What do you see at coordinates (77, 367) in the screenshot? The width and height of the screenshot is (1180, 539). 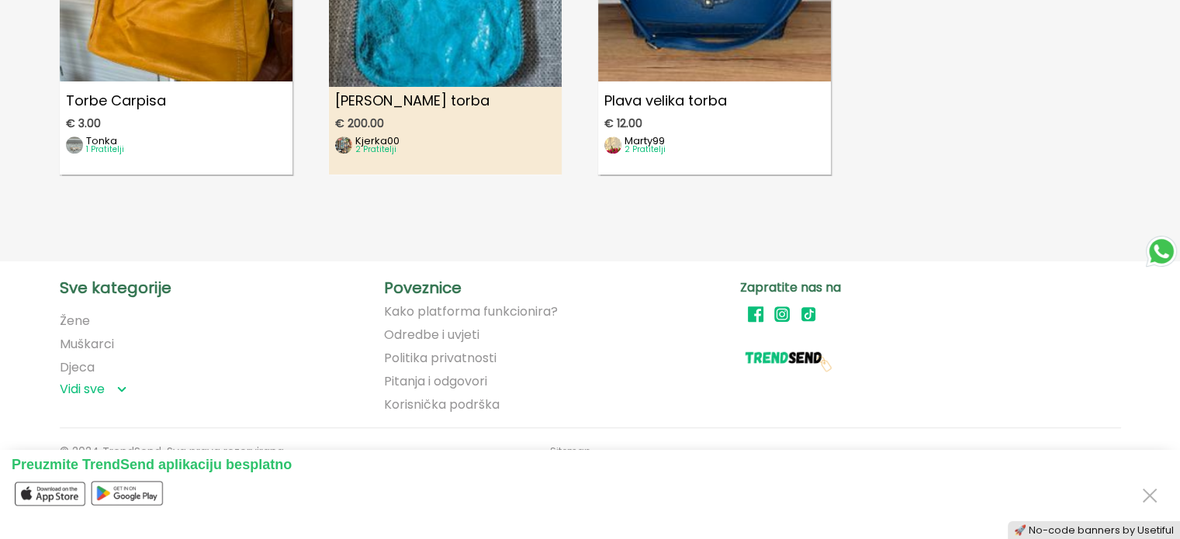 I see `a: Djeca` at bounding box center [77, 367].